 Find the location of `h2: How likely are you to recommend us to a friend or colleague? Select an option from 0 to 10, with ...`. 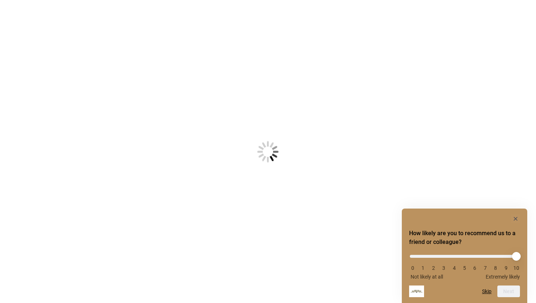

h2: How likely are you to recommend us to a friend or colleague? Select an option from 0 to 10, with ... is located at coordinates (464, 238).